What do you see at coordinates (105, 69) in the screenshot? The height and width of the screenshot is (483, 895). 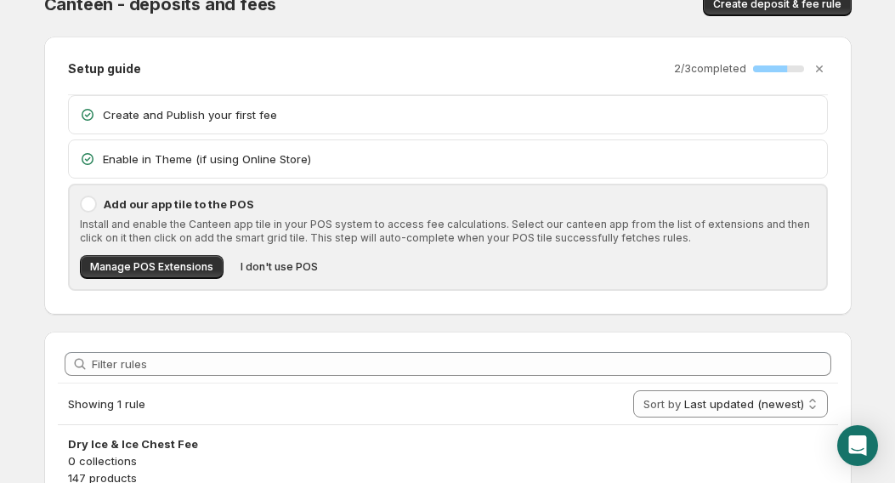 I see `h2: Setup guide` at bounding box center [105, 69].